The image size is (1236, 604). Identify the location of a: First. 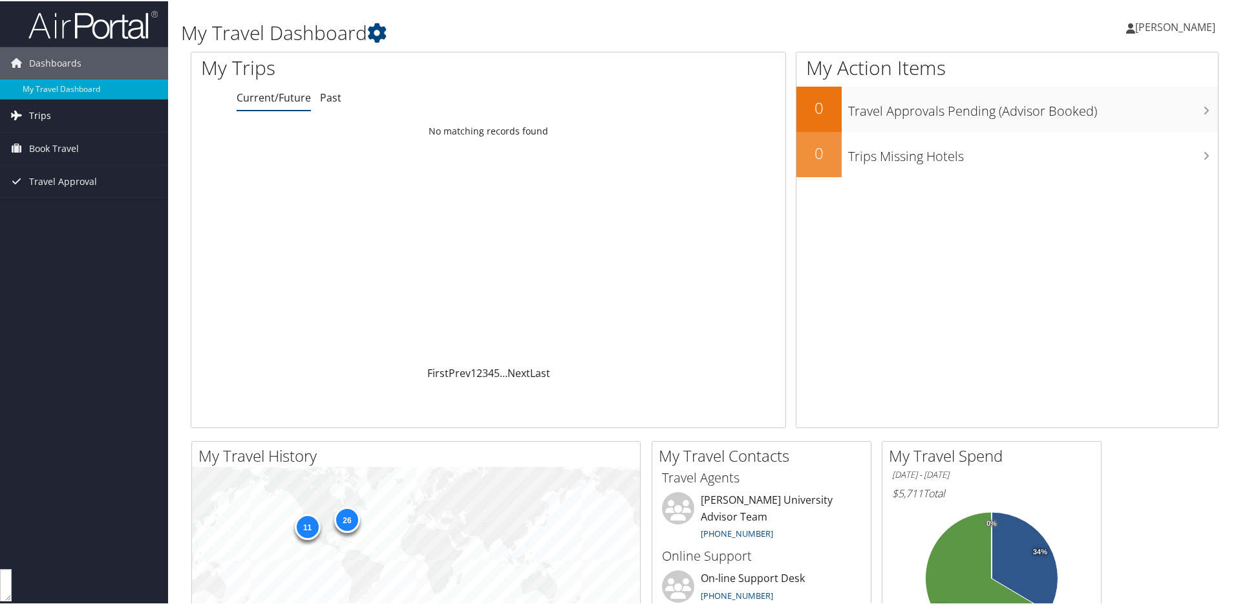
(438, 372).